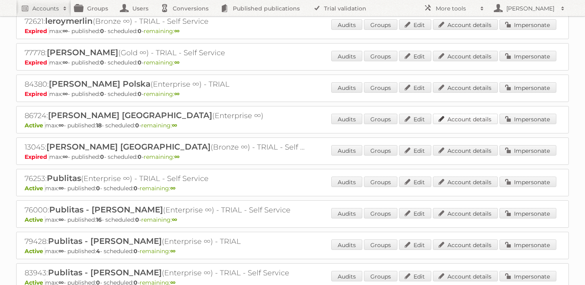  I want to click on h2: 76253: (Enterprise ∞) - TRIAL - Self Service, so click(166, 179).